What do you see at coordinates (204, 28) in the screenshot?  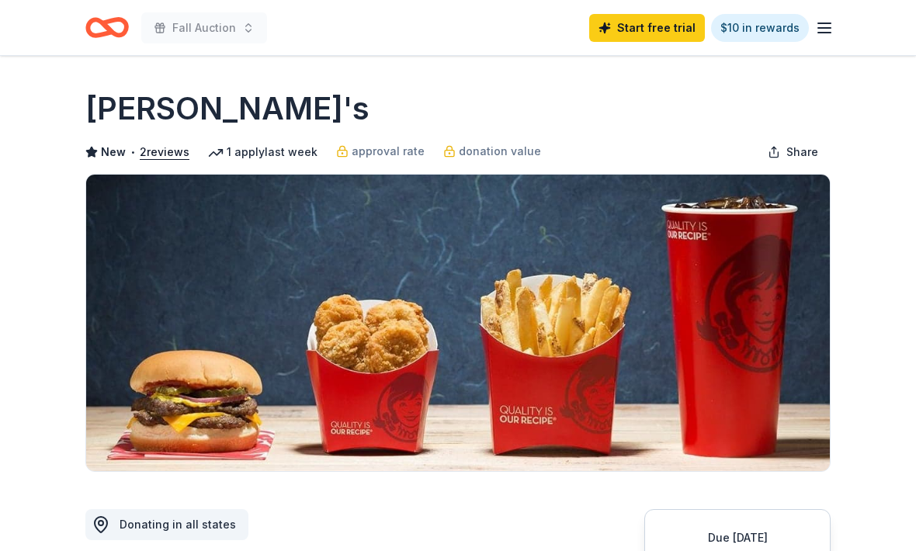 I see `span: Fall Auction` at bounding box center [204, 28].